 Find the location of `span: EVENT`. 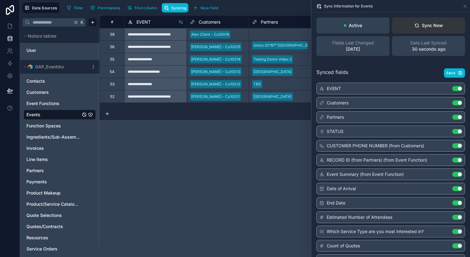

span: EVENT is located at coordinates (334, 89).